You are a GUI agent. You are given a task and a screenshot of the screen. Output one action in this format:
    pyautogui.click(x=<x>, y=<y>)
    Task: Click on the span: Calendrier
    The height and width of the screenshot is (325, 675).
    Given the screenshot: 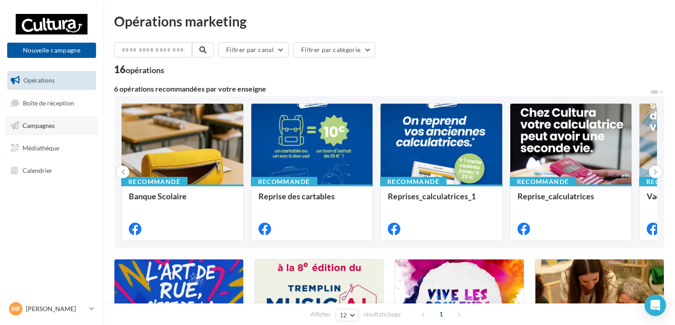 What is the action you would take?
    pyautogui.click(x=37, y=170)
    